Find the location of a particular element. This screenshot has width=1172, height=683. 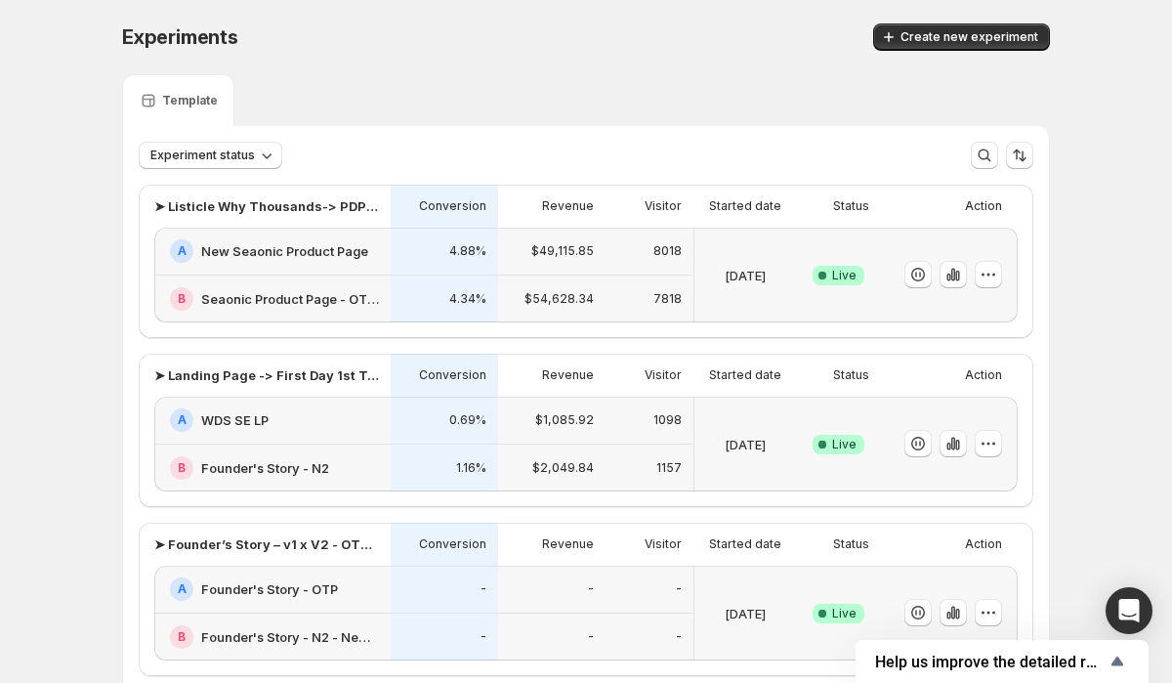

p: $1,085.92 is located at coordinates (564, 420).